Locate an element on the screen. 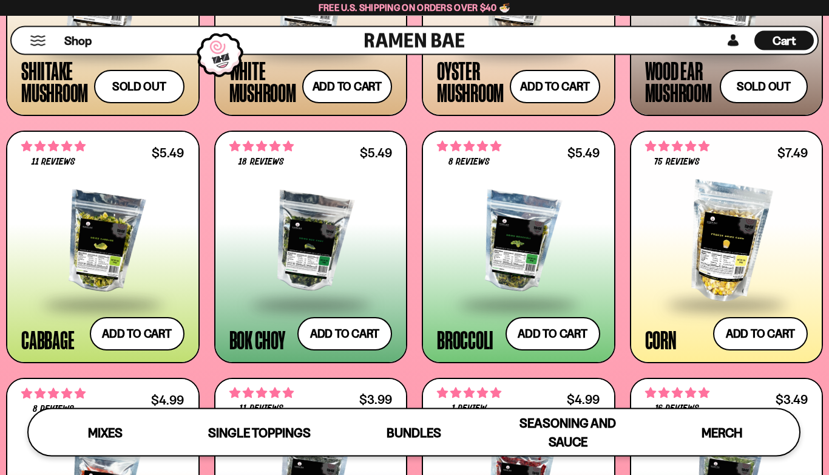  a: Bundles is located at coordinates (414, 432).